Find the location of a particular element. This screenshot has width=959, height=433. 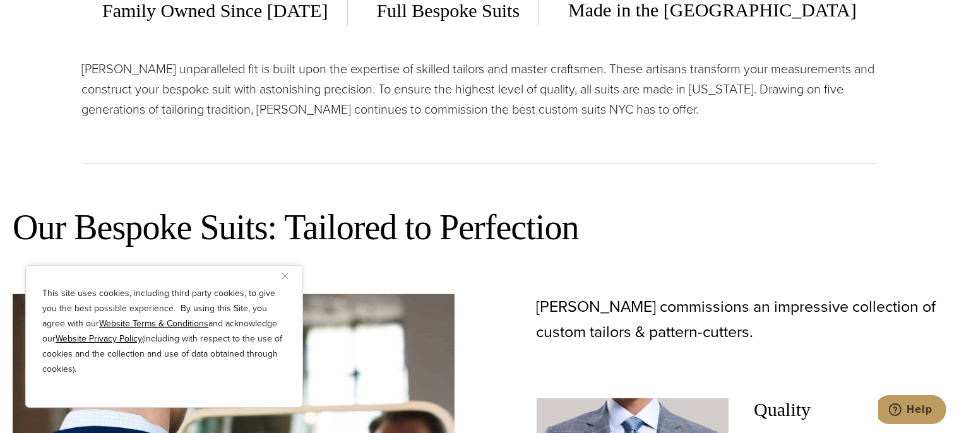

u: Website Privacy Policy is located at coordinates (98, 338).